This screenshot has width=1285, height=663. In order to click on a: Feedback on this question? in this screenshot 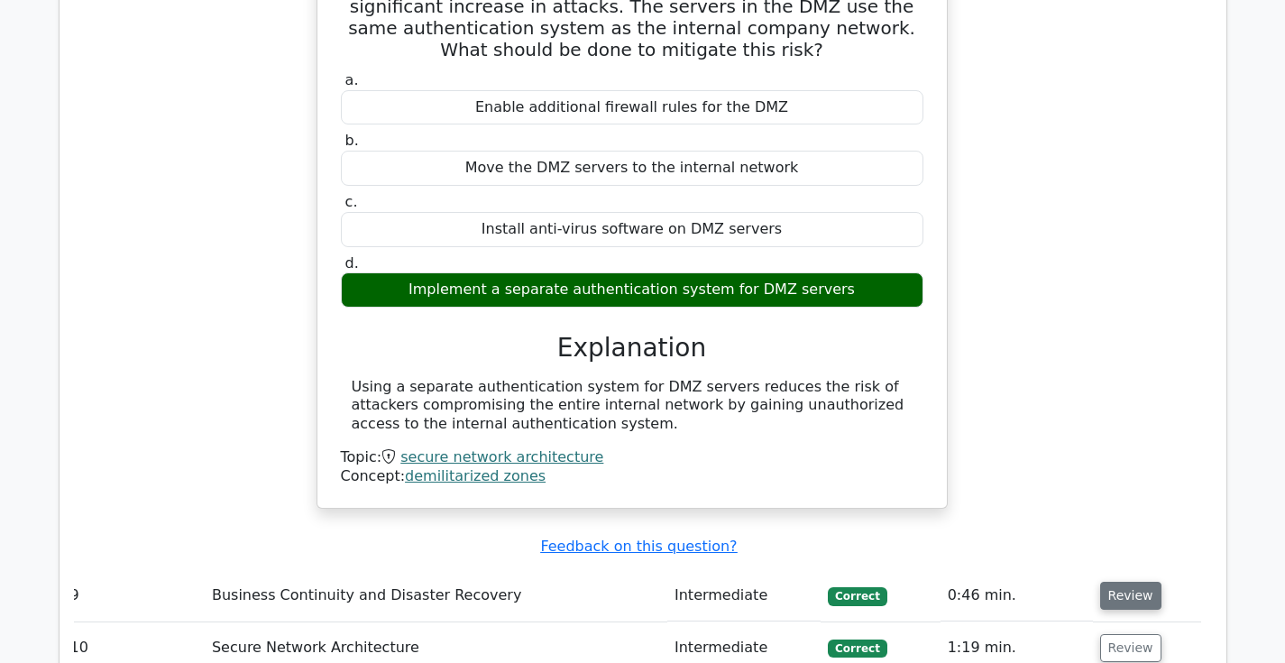, I will do `click(638, 546)`.